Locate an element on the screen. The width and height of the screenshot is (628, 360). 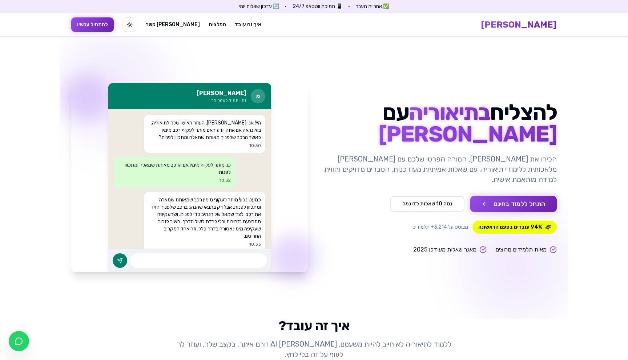
span: 94% עוברים בפעם הראשונה is located at coordinates (514, 227).